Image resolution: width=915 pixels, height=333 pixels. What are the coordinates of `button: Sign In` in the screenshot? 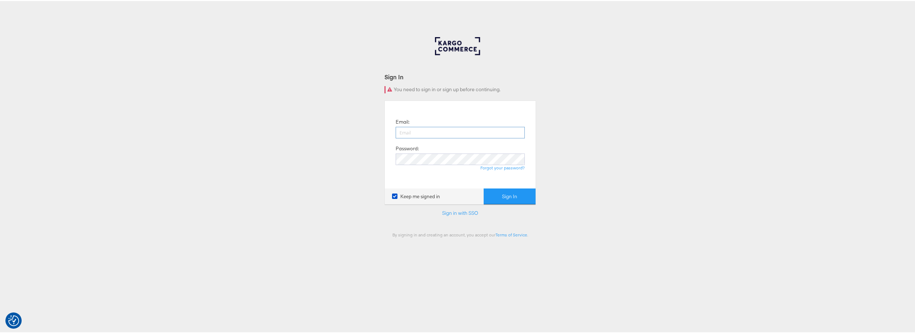 It's located at (510, 195).